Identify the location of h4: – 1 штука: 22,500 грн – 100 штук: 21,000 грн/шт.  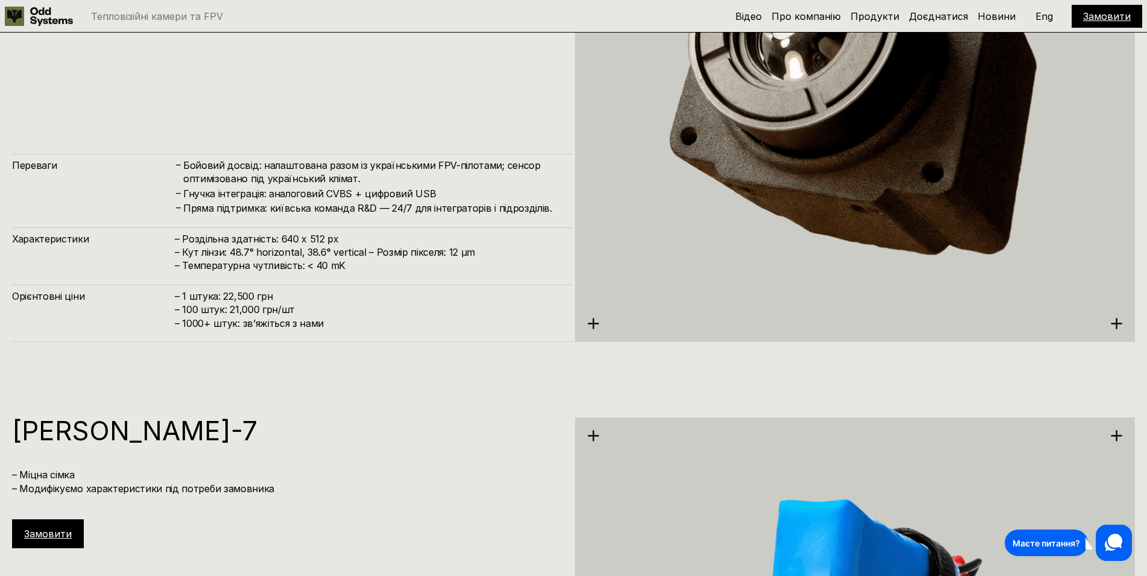
(368, 309).